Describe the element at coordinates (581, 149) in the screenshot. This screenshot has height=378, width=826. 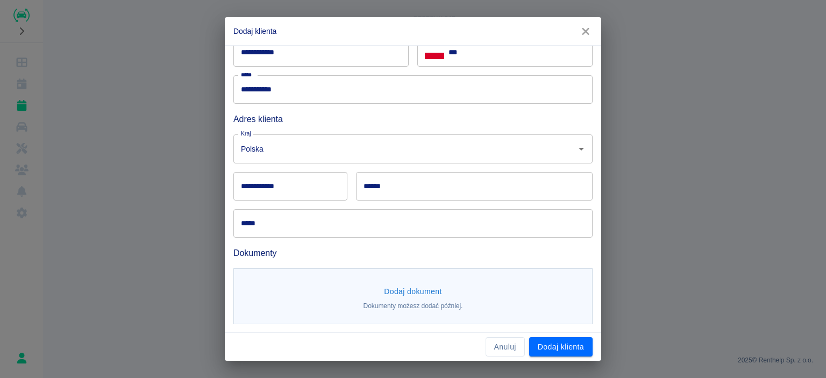
I see `button: Otwórz` at that location.